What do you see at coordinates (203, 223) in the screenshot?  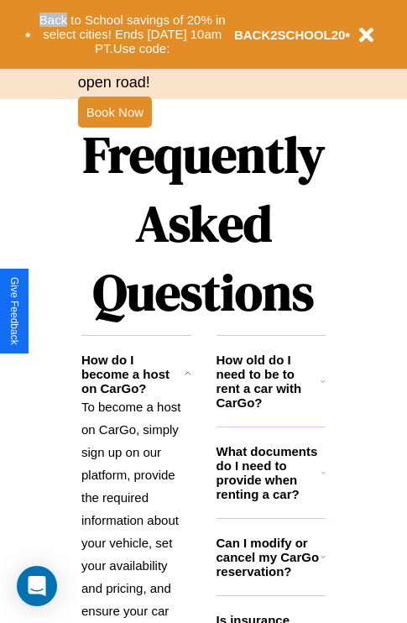 I see `h1: Frequently Asked Questions` at bounding box center [203, 223].